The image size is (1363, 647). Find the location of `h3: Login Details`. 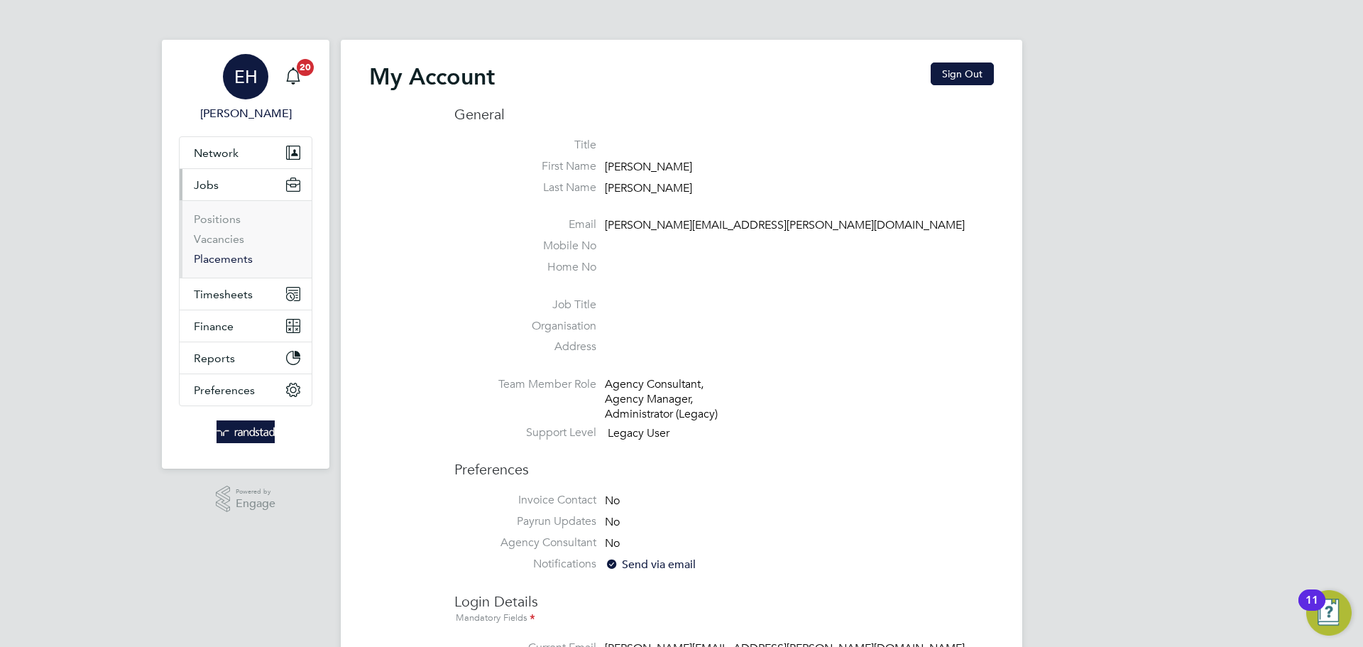

h3: Login Details is located at coordinates (724, 602).